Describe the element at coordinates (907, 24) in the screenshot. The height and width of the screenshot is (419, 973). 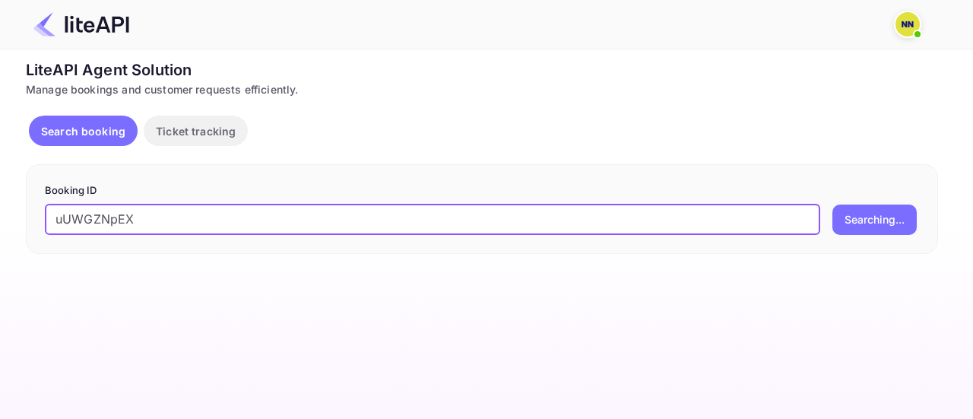
I see `img: N/A N/A` at that location.